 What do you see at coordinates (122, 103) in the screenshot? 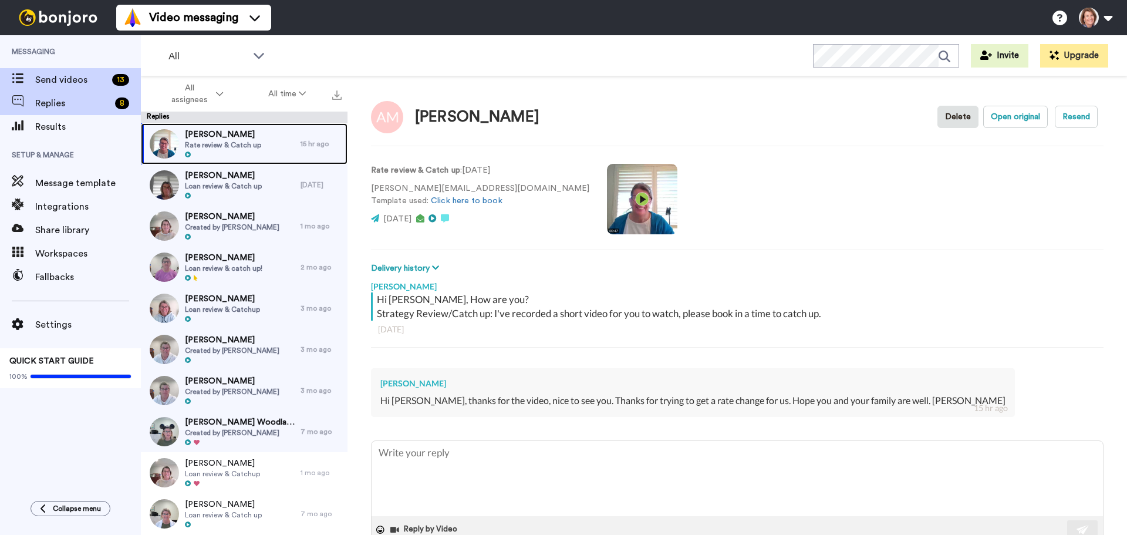
I see `div: 8` at bounding box center [122, 103].